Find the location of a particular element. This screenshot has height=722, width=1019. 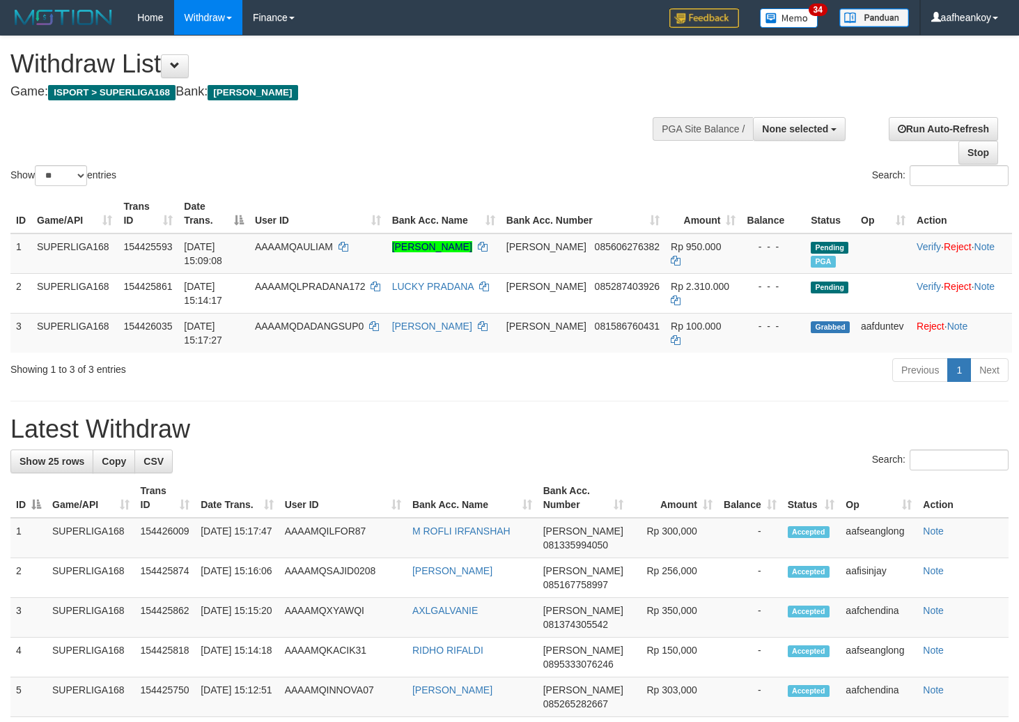

span: Copy 085287403926 to clipboard is located at coordinates (627, 286).